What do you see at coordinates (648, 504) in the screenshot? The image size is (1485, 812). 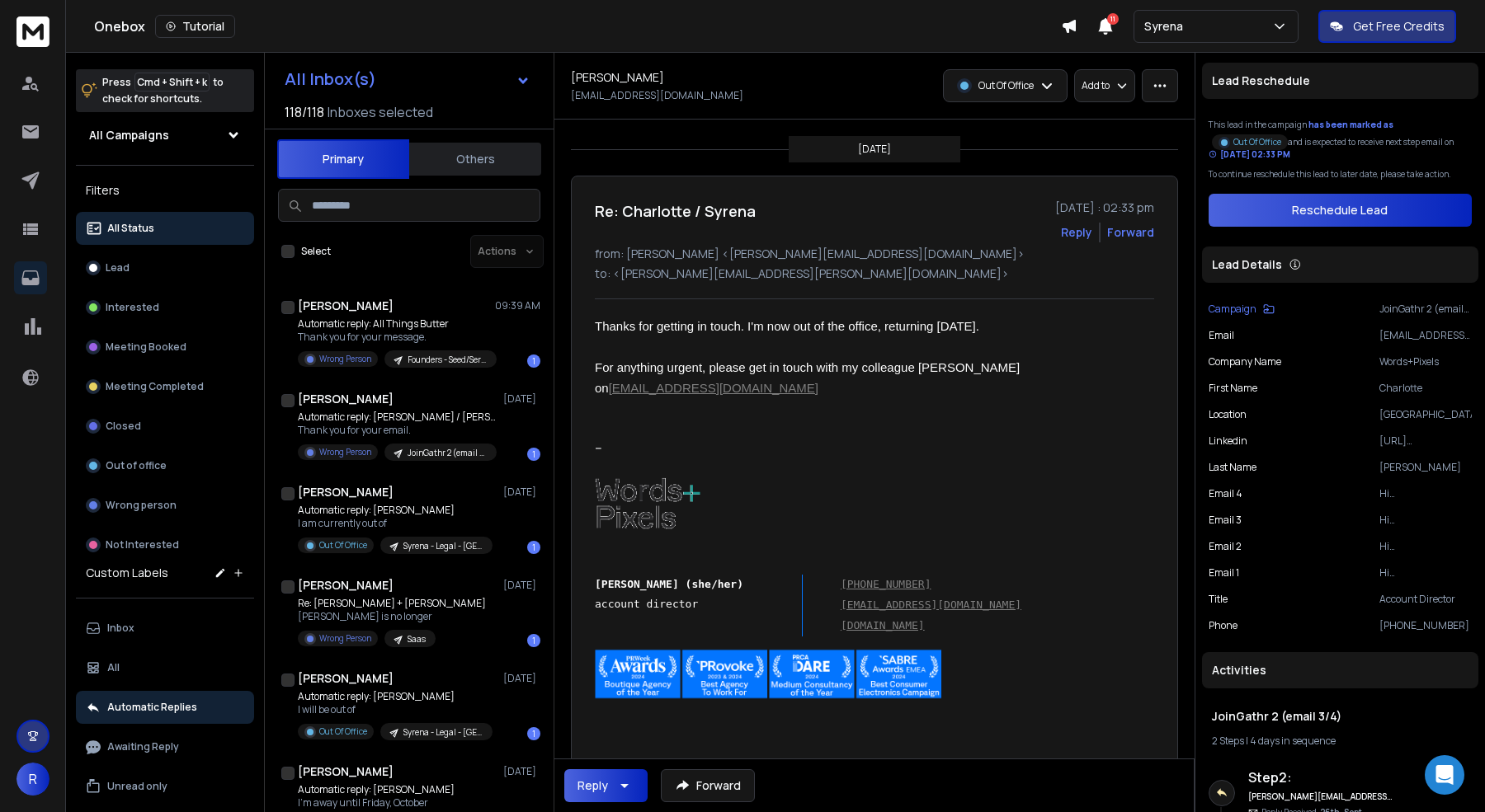 I see `img: clSFFLj_D285sZws5Cbkl1oAlvsnHgfE31RyEs7GqGBY9skeeEqJ9_IBkjo_Ws43crXqb_kRaolukcb0QEc872fU0RWqFn7cz...` at bounding box center [648, 504].